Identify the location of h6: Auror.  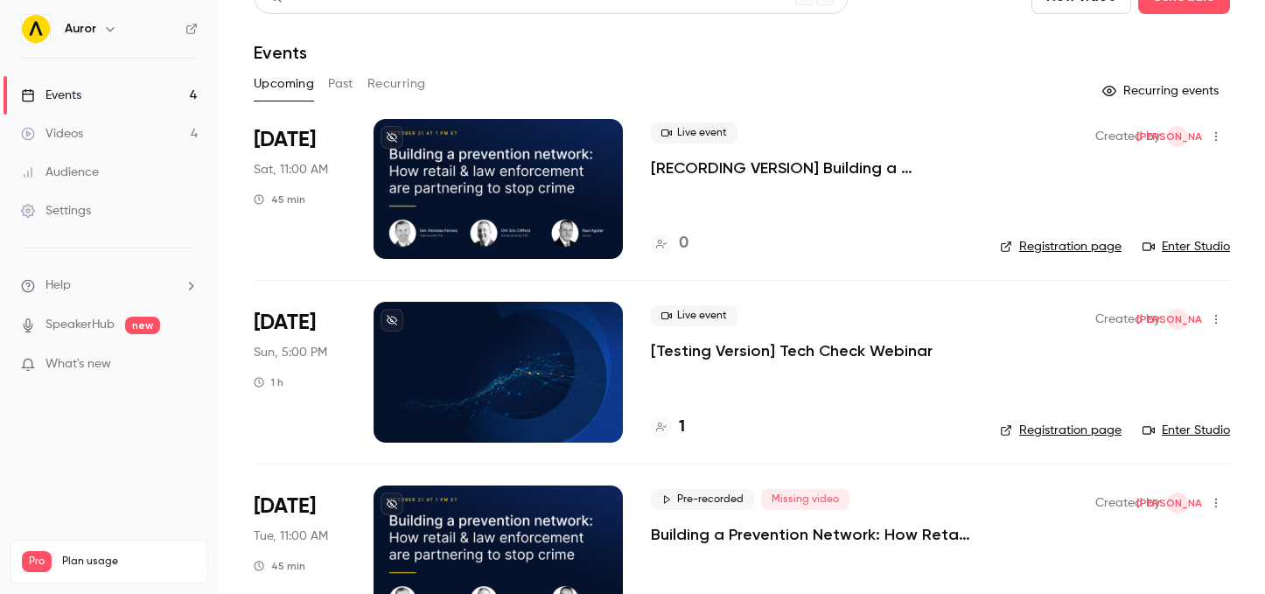
(80, 29).